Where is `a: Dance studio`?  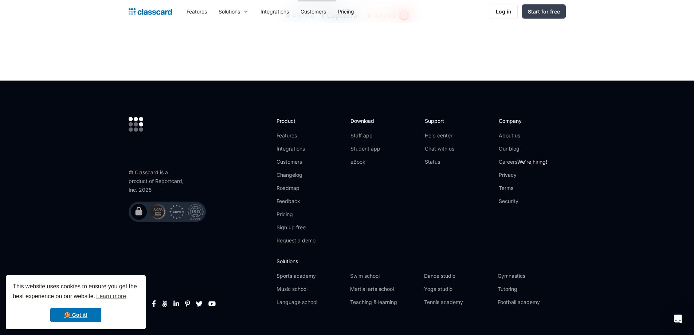
a: Dance studio is located at coordinates (458, 276).